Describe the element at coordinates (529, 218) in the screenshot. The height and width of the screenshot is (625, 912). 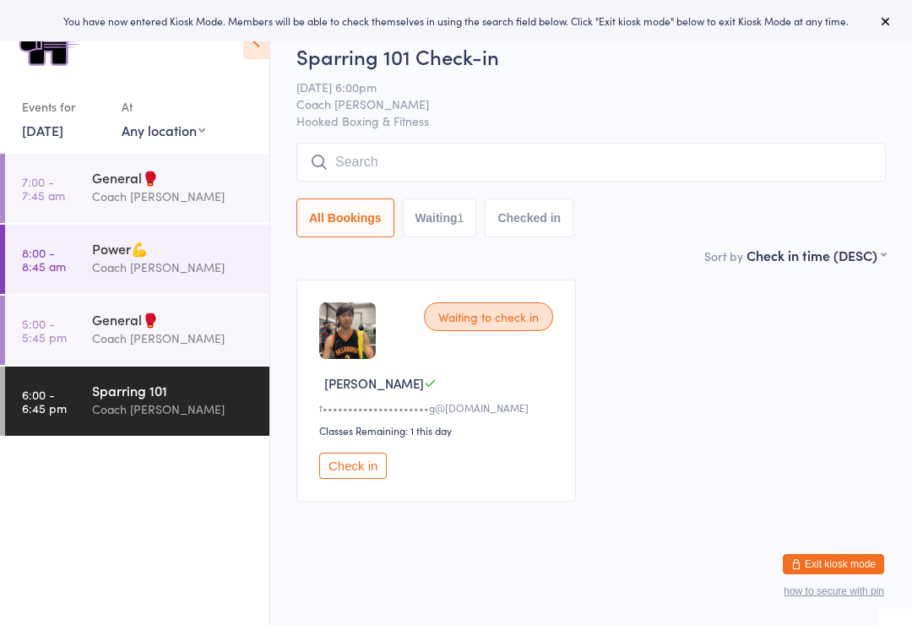
I see `button: Checked in` at that location.